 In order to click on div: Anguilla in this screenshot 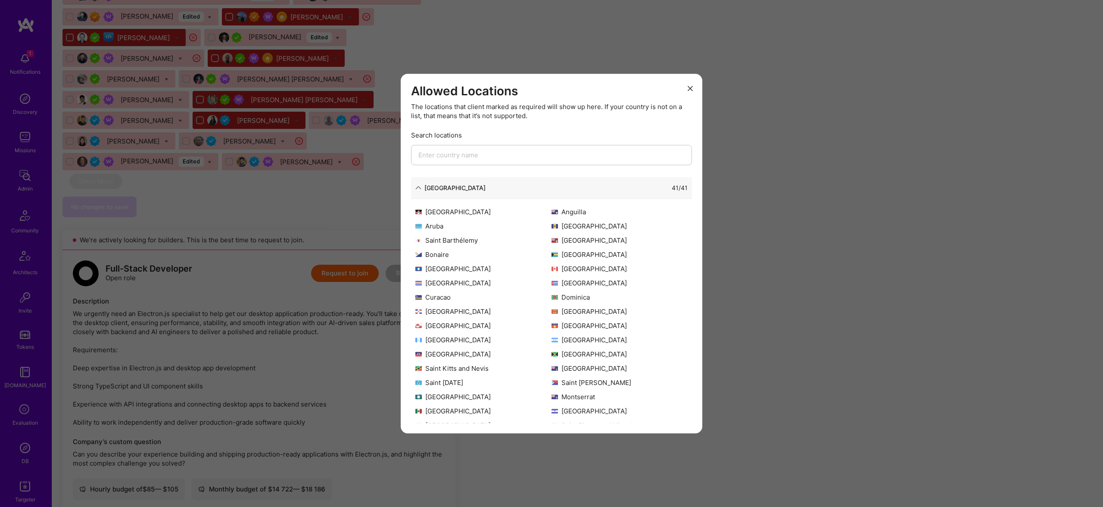, I will do `click(620, 212)`.